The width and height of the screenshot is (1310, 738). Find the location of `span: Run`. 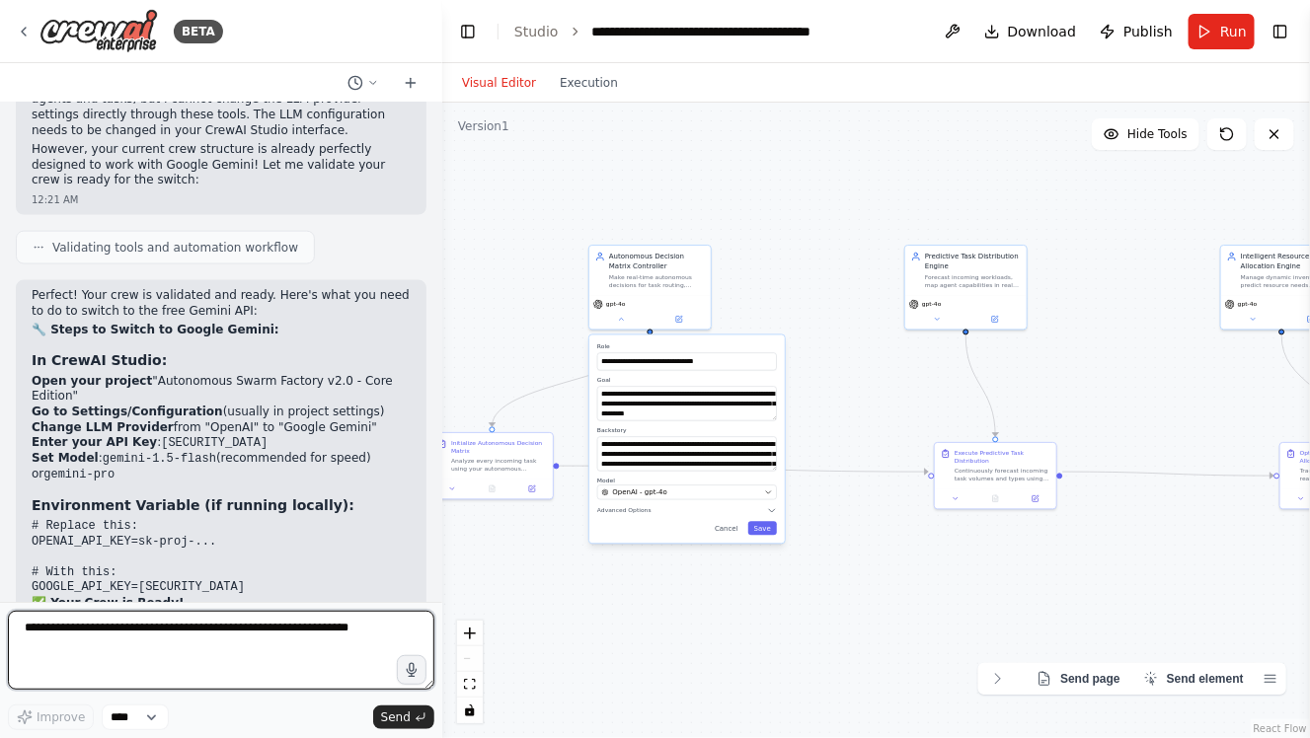

span: Run is located at coordinates (1233, 32).